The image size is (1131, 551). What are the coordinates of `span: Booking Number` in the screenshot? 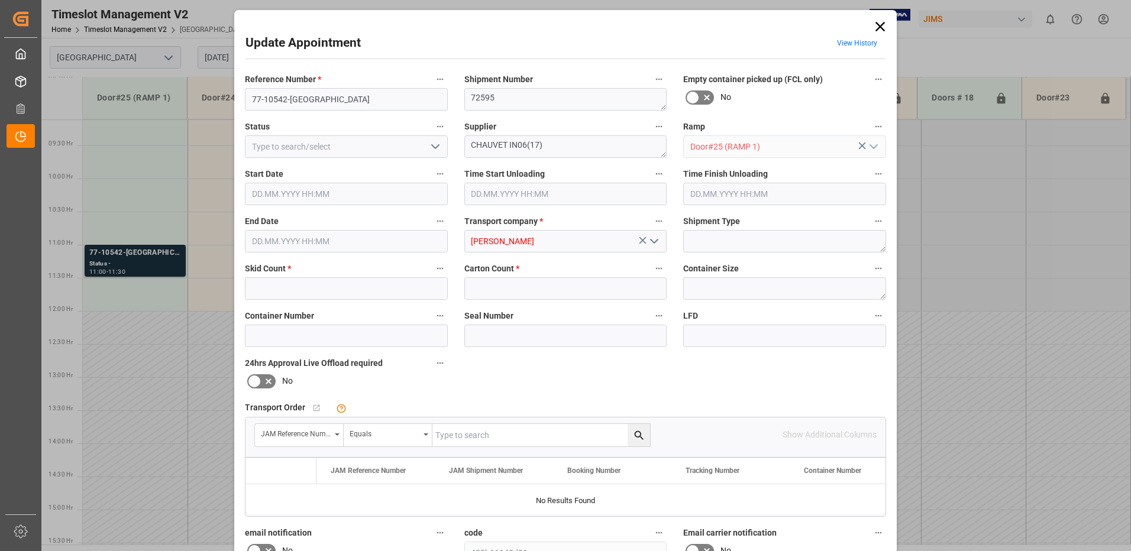 It's located at (594, 471).